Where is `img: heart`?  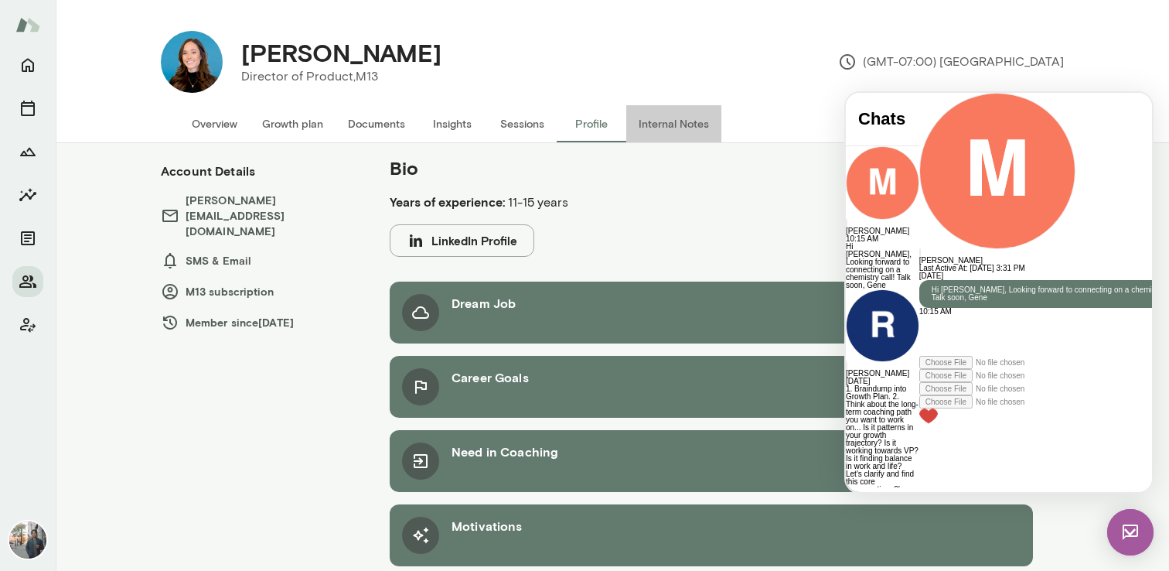 img: heart is located at coordinates (83, 323).